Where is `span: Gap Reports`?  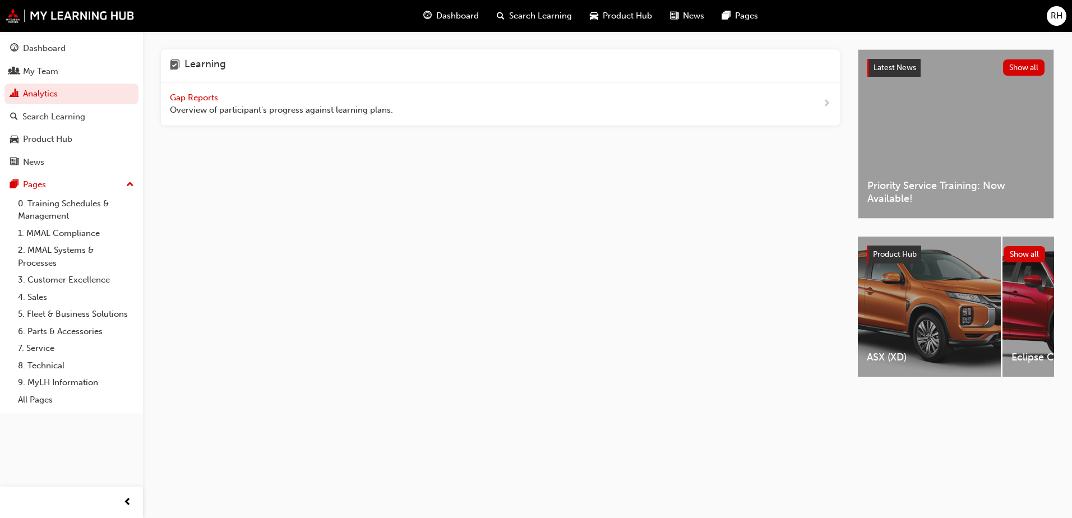 span: Gap Reports is located at coordinates (195, 98).